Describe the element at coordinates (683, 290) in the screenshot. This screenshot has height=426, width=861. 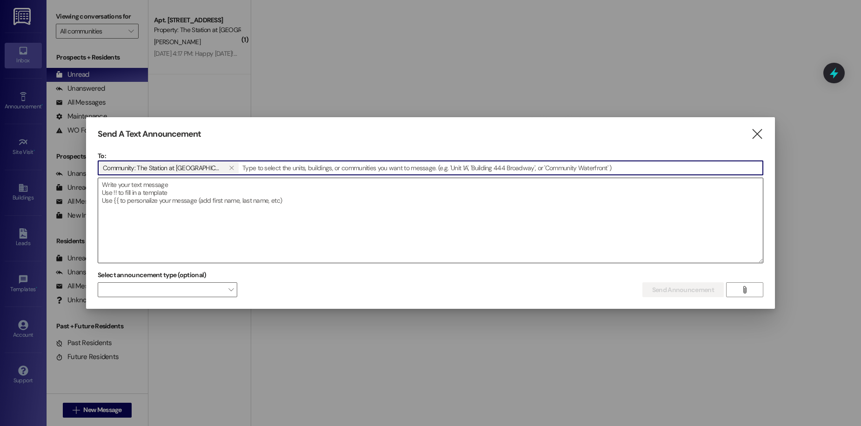
I see `button: Send Announcement` at that location.